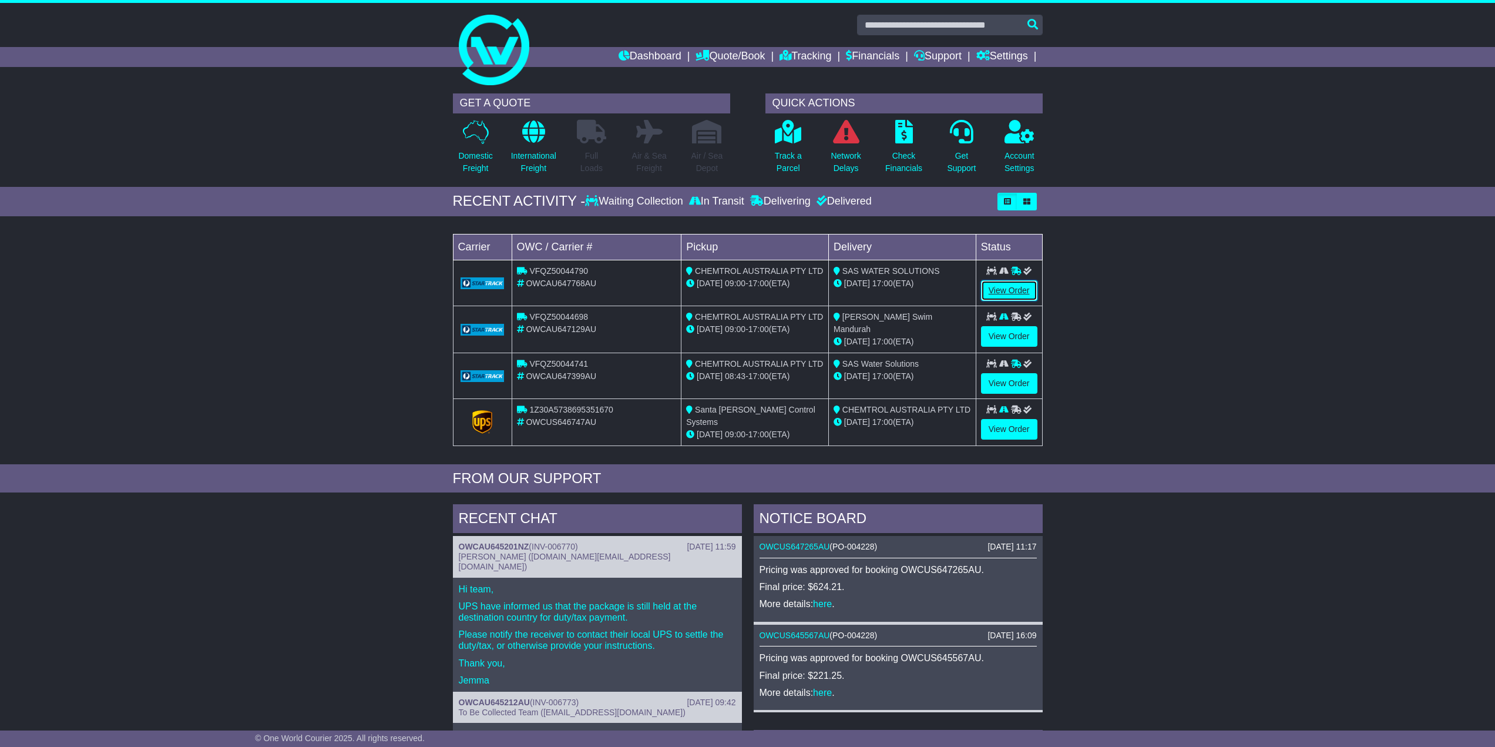 The width and height of the screenshot is (1495, 747). What do you see at coordinates (559, 317) in the screenshot?
I see `span: VFQZ50044698` at bounding box center [559, 317].